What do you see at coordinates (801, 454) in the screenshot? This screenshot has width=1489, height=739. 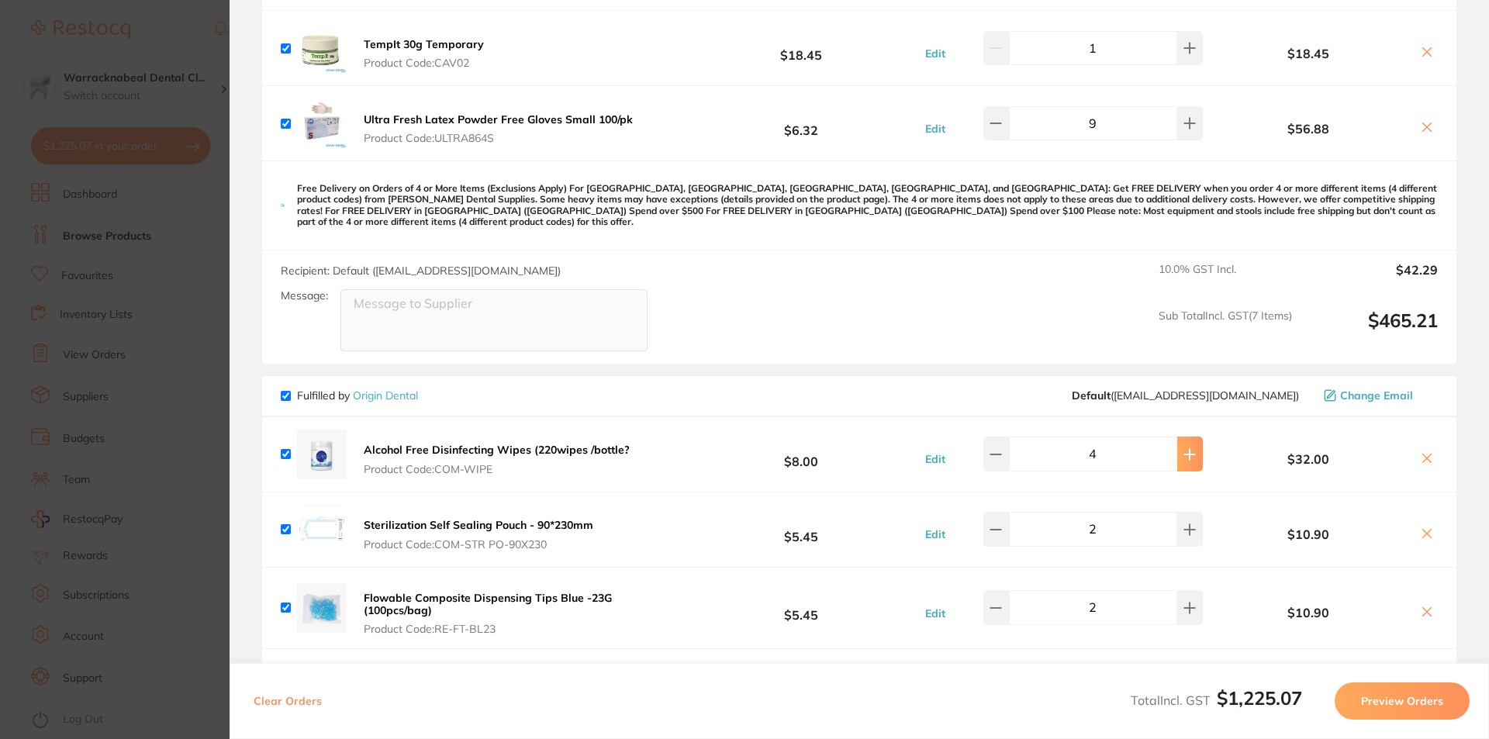 I see `b: $8.00` at bounding box center [801, 454].